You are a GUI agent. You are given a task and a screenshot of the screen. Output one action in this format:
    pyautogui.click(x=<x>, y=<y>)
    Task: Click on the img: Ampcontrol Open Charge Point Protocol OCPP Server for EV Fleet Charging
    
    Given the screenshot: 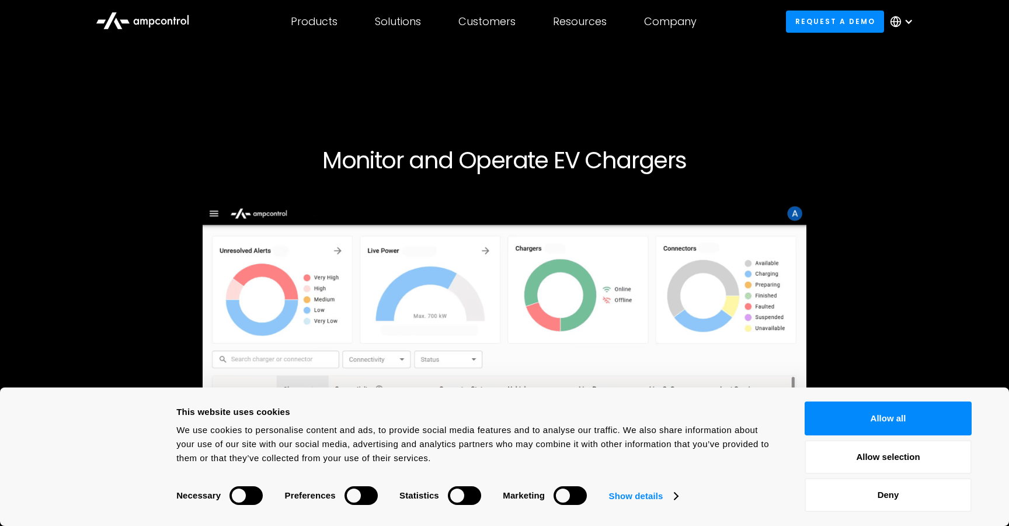 What is the action you would take?
    pyautogui.click(x=504, y=353)
    